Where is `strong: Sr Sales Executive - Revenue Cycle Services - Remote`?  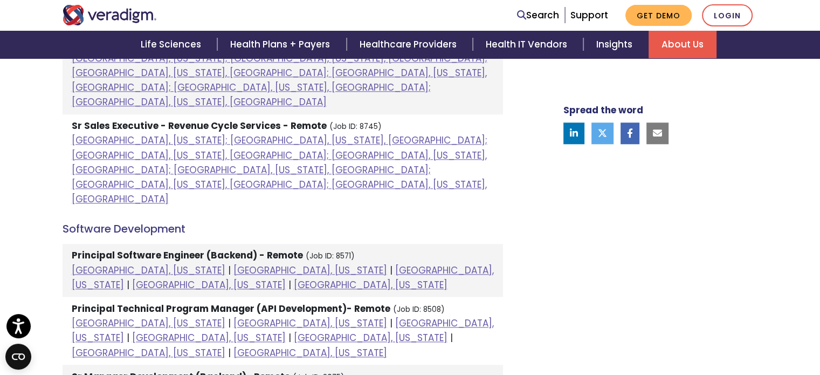 strong: Sr Sales Executive - Revenue Cycle Services - Remote is located at coordinates (199, 126).